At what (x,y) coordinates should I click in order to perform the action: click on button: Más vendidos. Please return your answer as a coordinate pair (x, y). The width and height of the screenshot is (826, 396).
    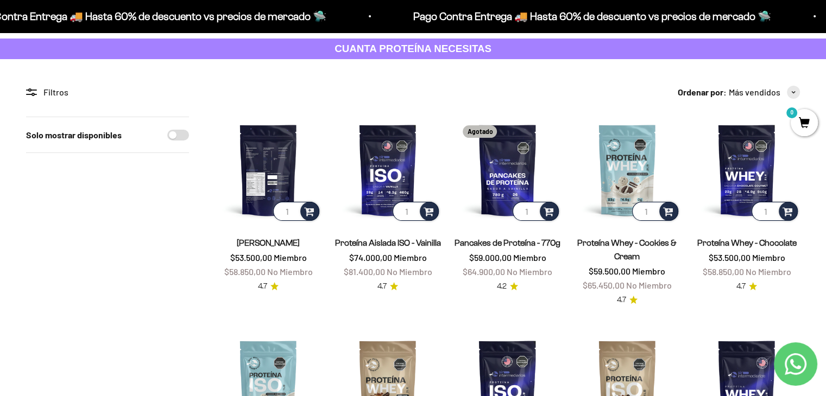
    Looking at the image, I should click on (764, 92).